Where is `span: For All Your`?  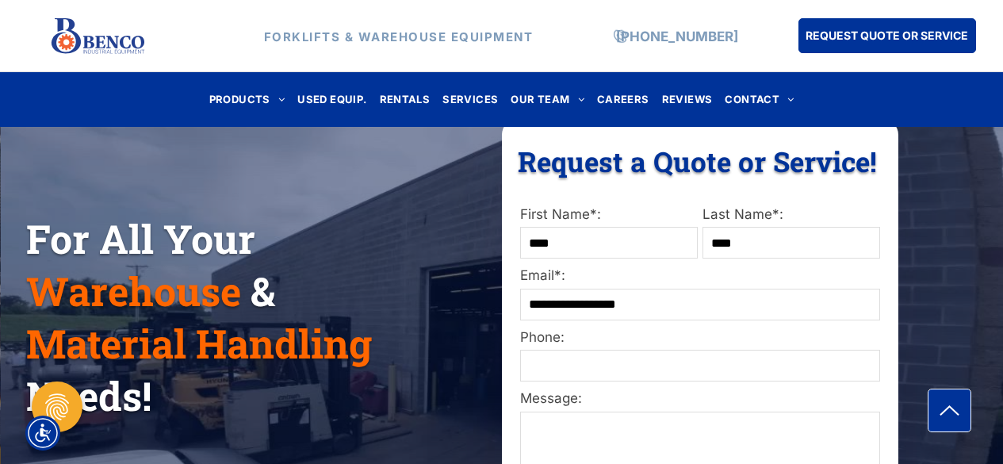 span: For All Your is located at coordinates (140, 239).